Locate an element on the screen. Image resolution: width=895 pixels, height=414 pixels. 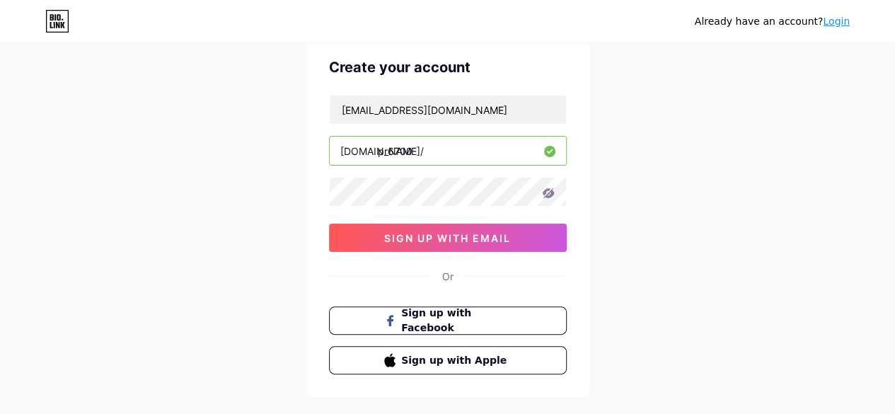
a: Sign up with Apple is located at coordinates (448, 360).